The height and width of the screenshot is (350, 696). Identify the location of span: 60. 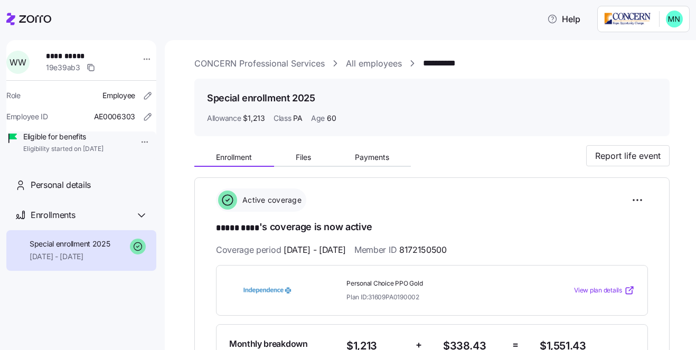
(331, 118).